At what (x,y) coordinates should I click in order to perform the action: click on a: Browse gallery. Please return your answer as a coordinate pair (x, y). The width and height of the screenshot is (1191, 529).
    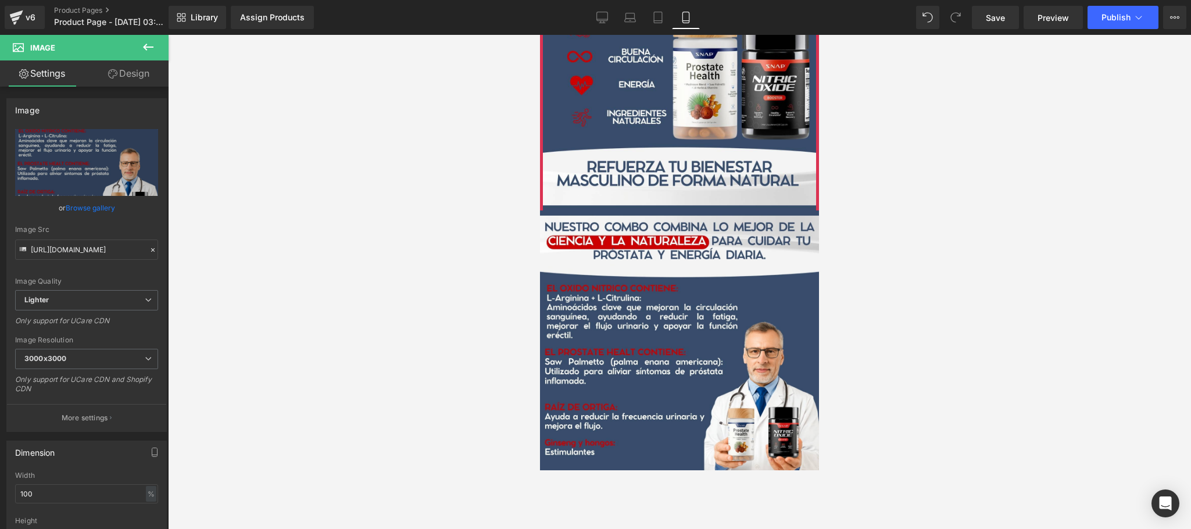
    Looking at the image, I should click on (90, 208).